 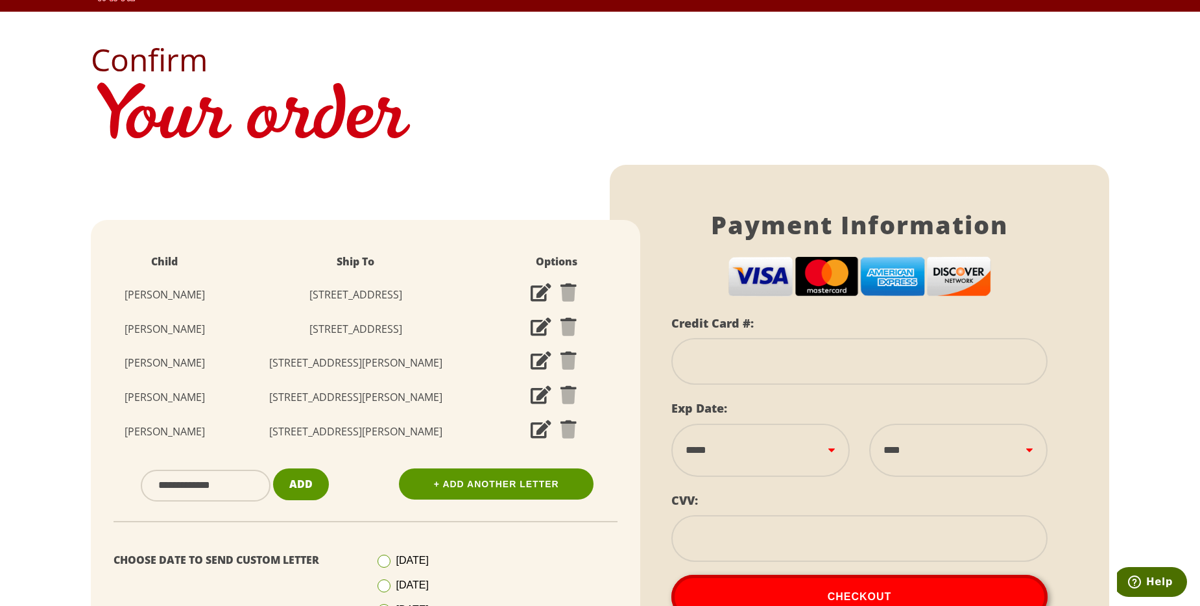 What do you see at coordinates (301, 484) in the screenshot?
I see `span: Add` at bounding box center [301, 484].